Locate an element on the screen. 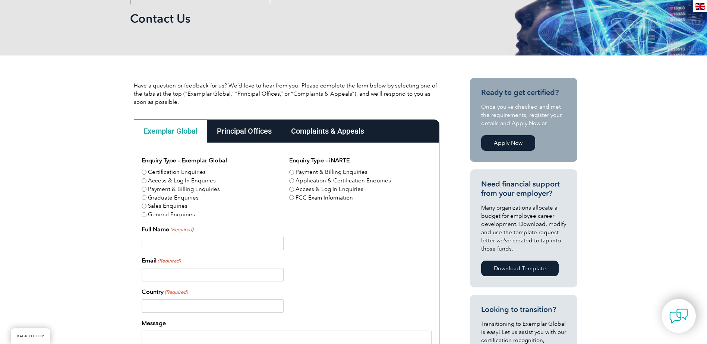 The height and width of the screenshot is (344, 707). label: Message is located at coordinates (154, 324).